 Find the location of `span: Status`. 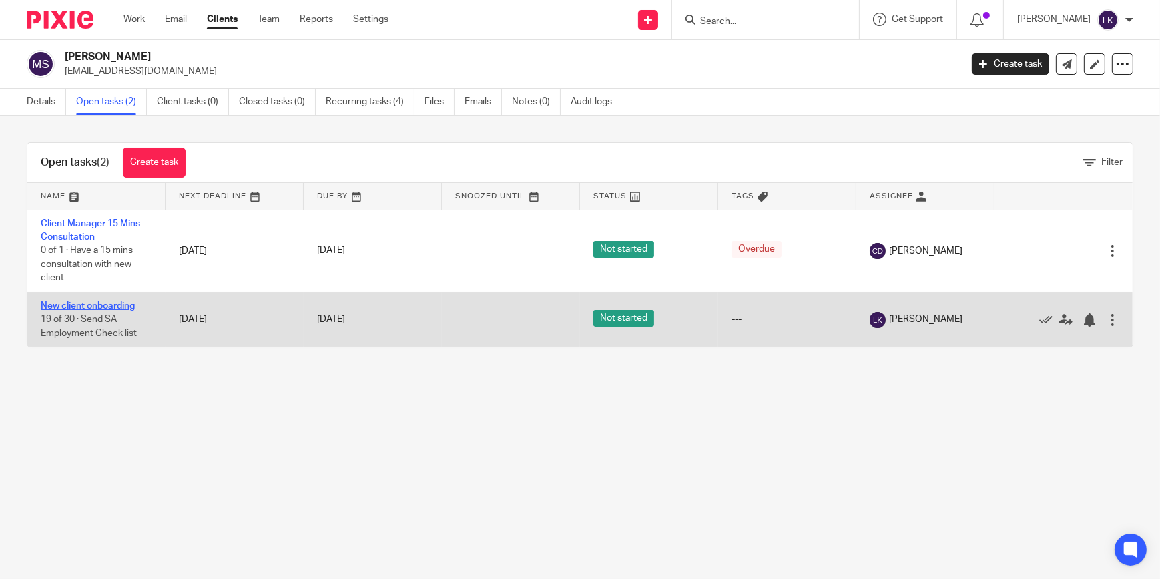

span: Status is located at coordinates (610, 196).